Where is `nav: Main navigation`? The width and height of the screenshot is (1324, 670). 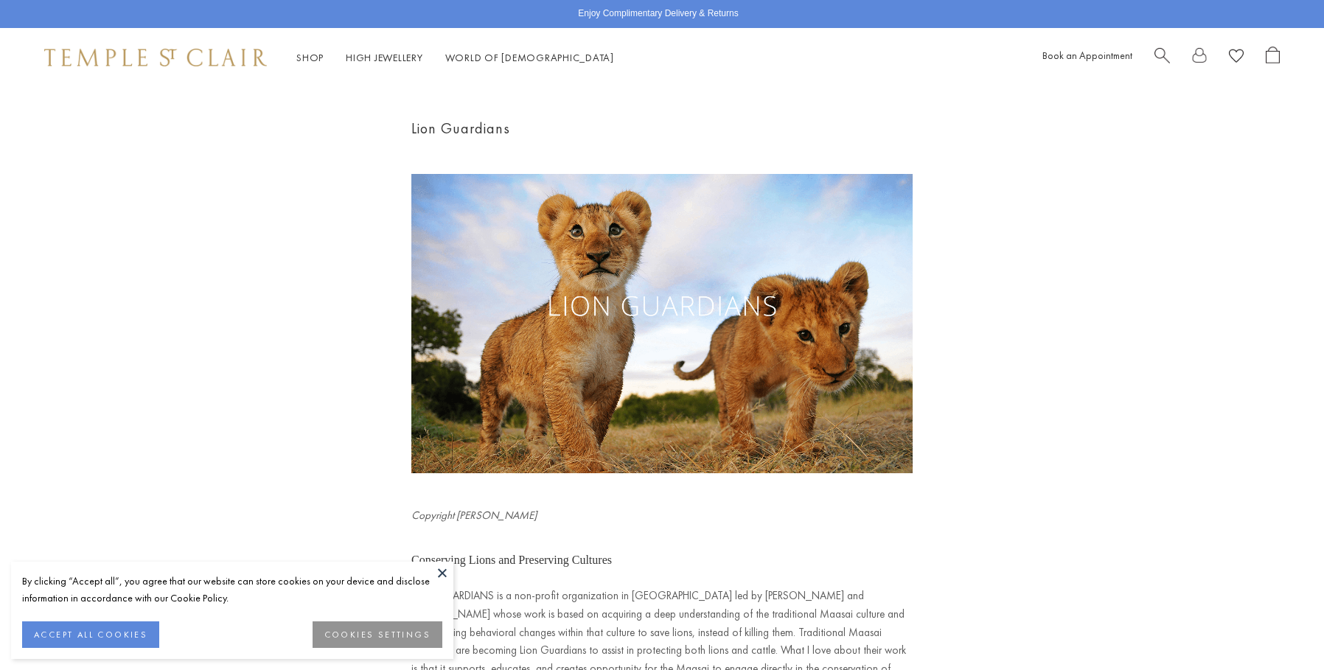 nav: Main navigation is located at coordinates (455, 58).